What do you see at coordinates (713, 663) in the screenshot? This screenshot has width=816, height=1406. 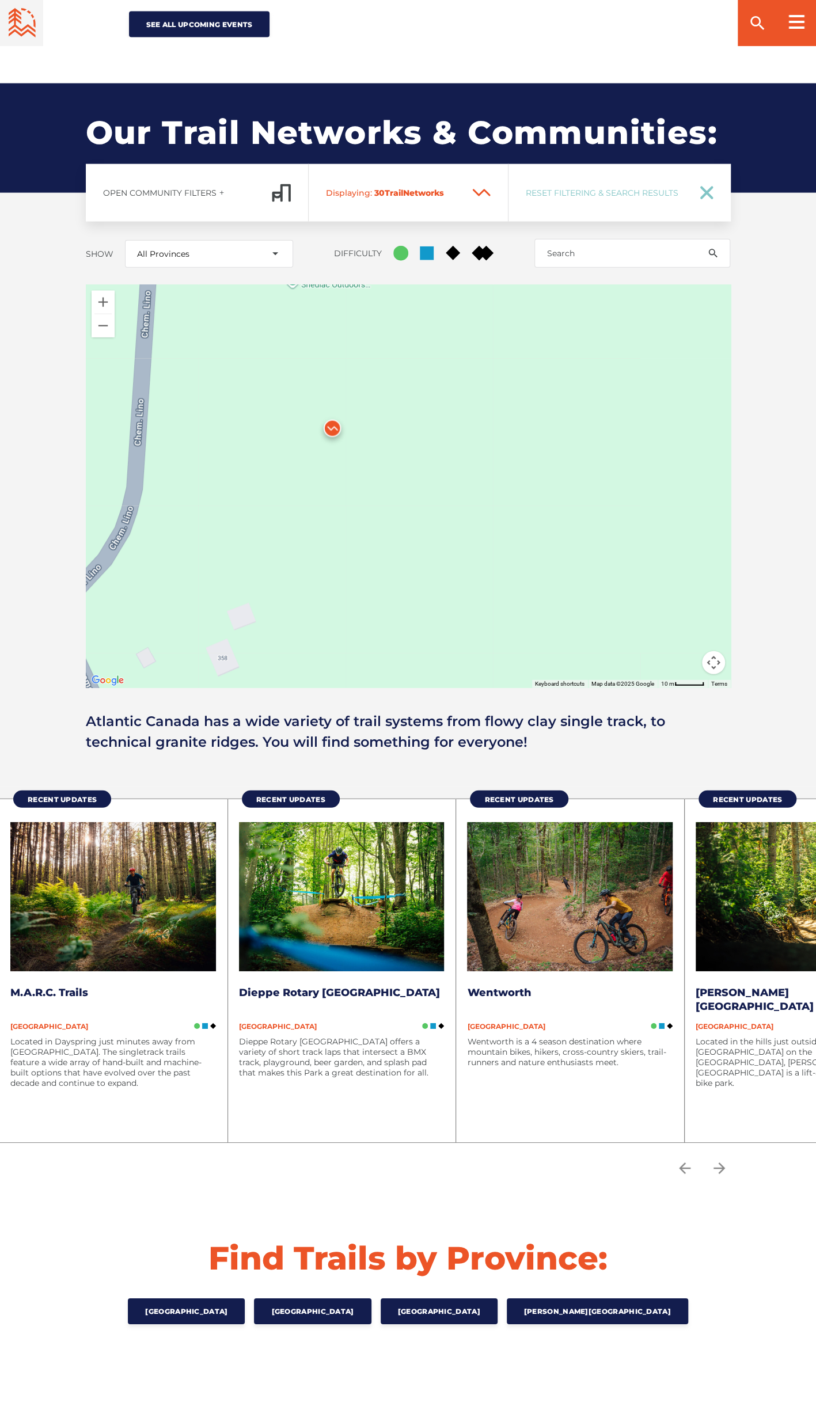 I see `button: Map camera controls` at bounding box center [713, 663].